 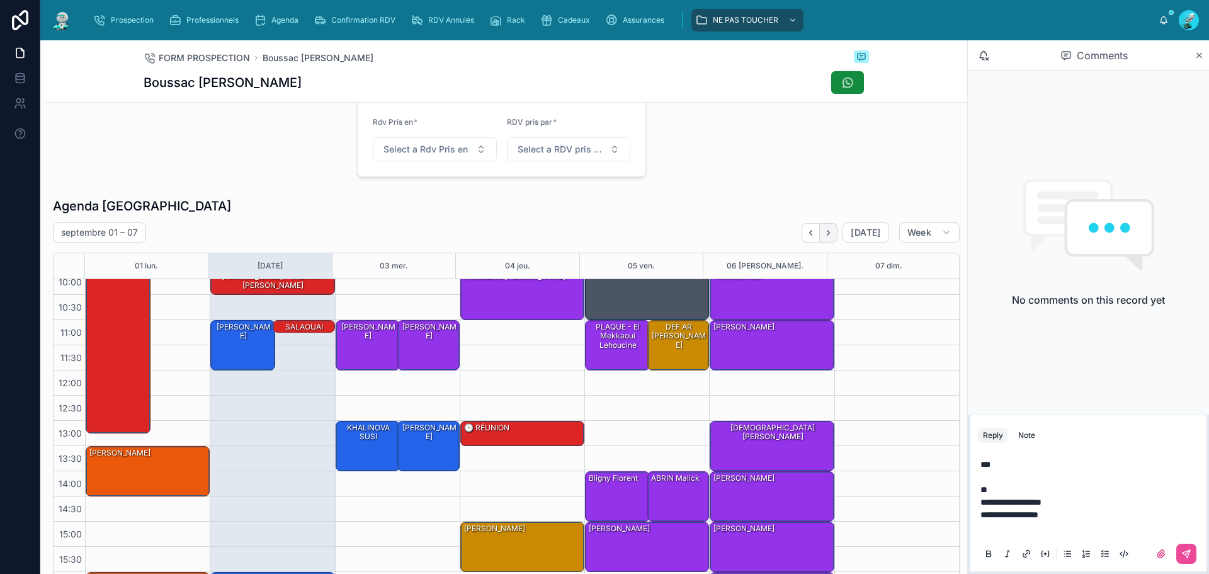 I want to click on span: RDV pris par, so click(x=530, y=122).